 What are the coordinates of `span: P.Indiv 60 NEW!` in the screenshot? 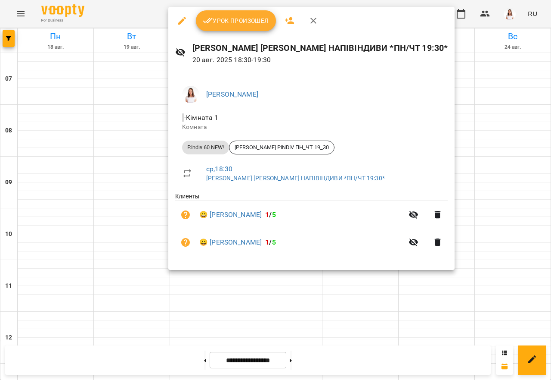 It's located at (205, 147).